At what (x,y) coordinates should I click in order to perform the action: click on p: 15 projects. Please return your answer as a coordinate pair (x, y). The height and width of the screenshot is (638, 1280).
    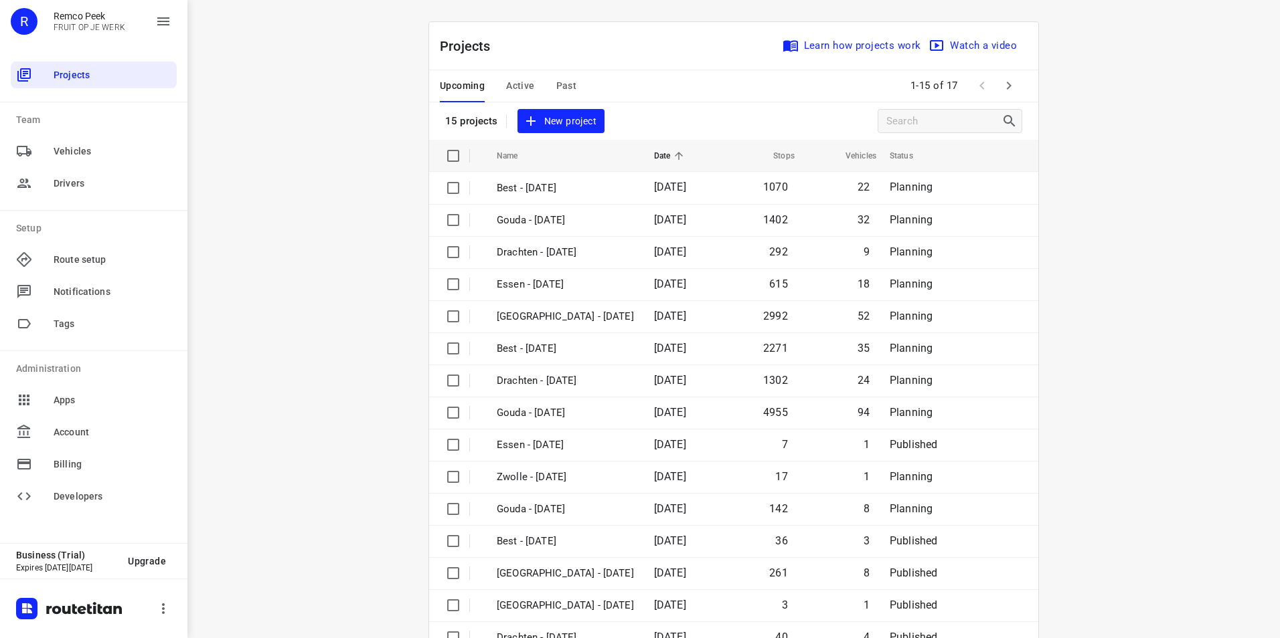
    Looking at the image, I should click on (471, 121).